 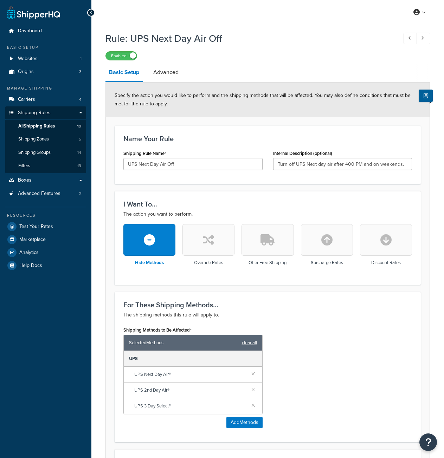 I want to click on h3: I Want To..., so click(x=268, y=204).